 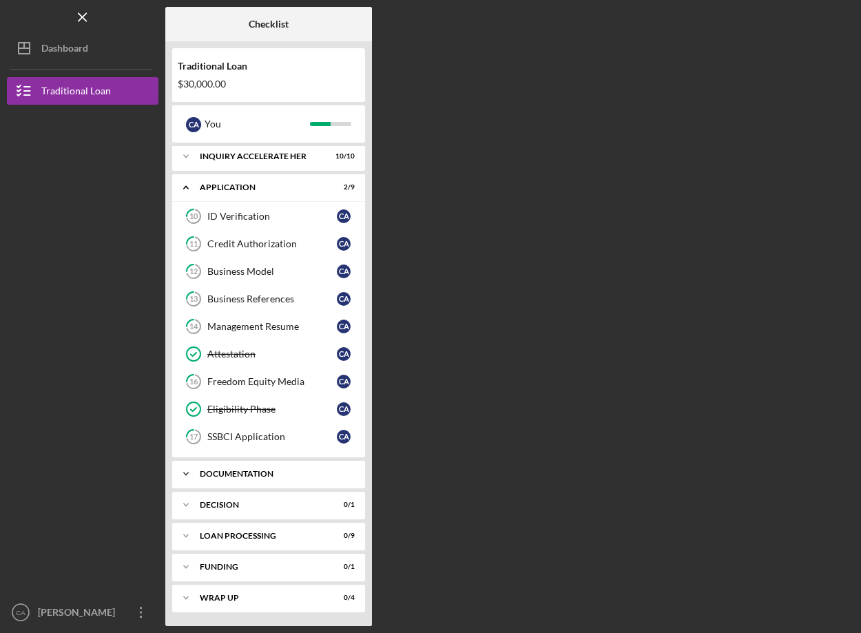 What do you see at coordinates (83, 91) in the screenshot?
I see `a: Traditional Loan` at bounding box center [83, 91].